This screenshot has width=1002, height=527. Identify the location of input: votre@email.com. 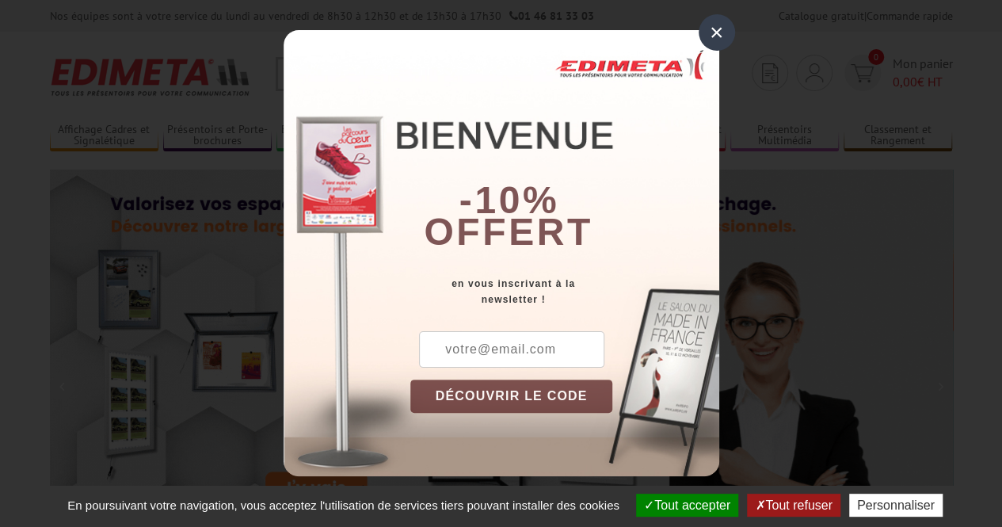
(512, 349).